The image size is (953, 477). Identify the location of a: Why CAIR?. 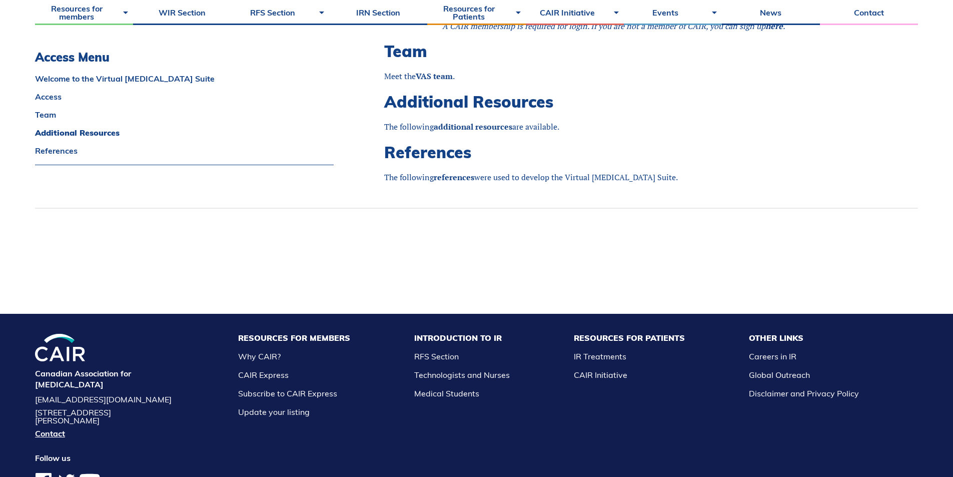
(259, 356).